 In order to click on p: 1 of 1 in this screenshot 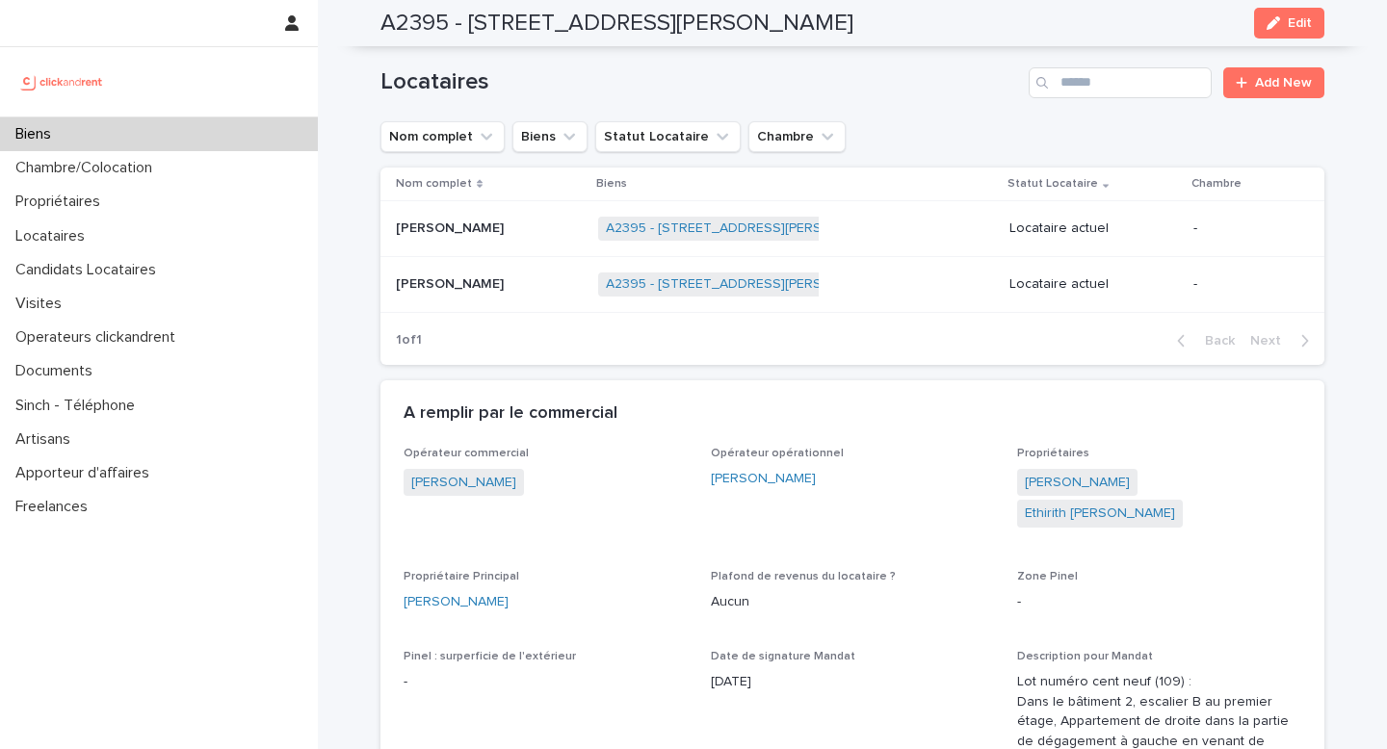, I will do `click(408, 340)`.